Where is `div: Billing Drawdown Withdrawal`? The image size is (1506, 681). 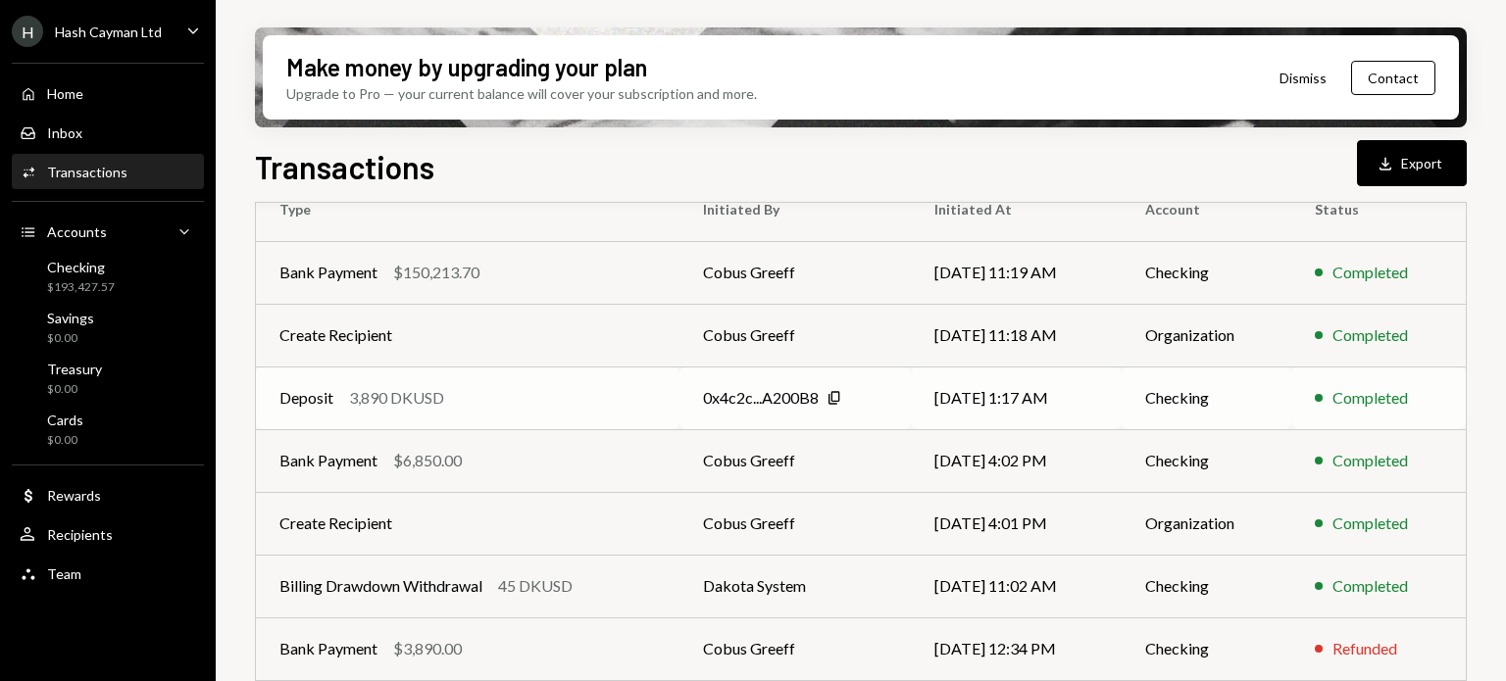 div: Billing Drawdown Withdrawal is located at coordinates (380, 586).